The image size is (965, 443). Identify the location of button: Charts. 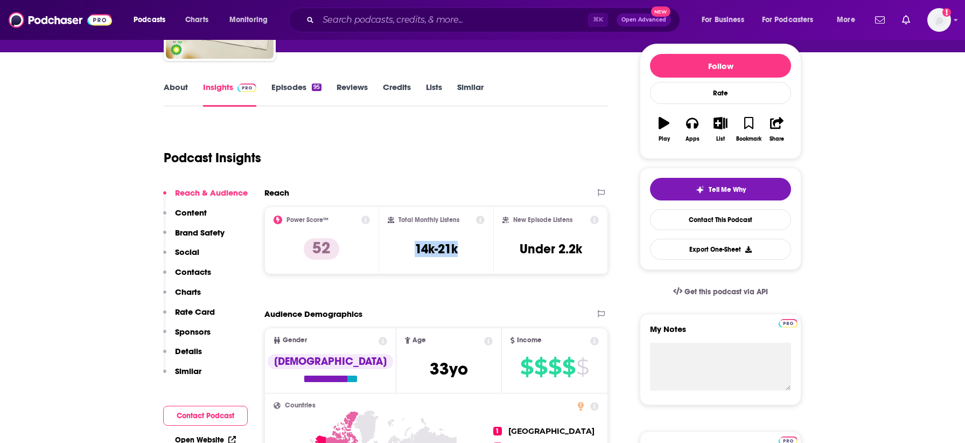
(182, 296).